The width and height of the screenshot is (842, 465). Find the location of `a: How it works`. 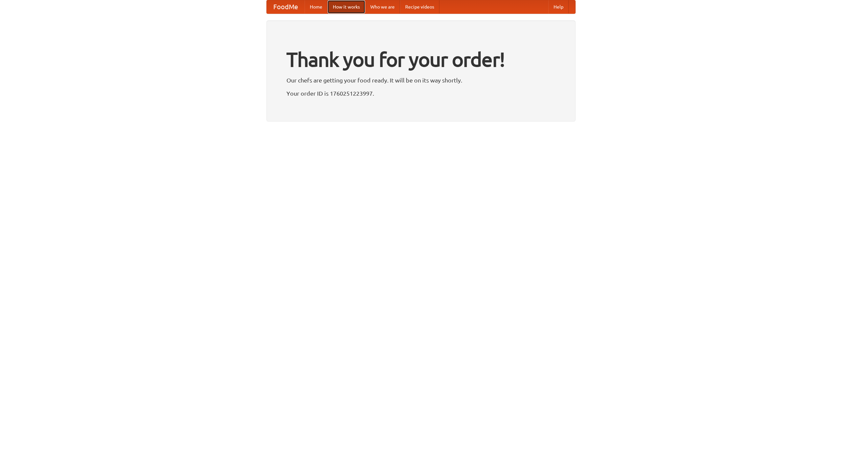

a: How it works is located at coordinates (346, 7).